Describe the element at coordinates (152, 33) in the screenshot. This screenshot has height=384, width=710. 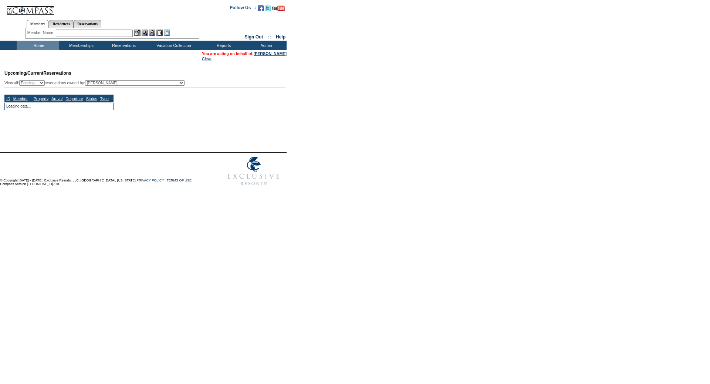
I see `img: Impersonate` at that location.